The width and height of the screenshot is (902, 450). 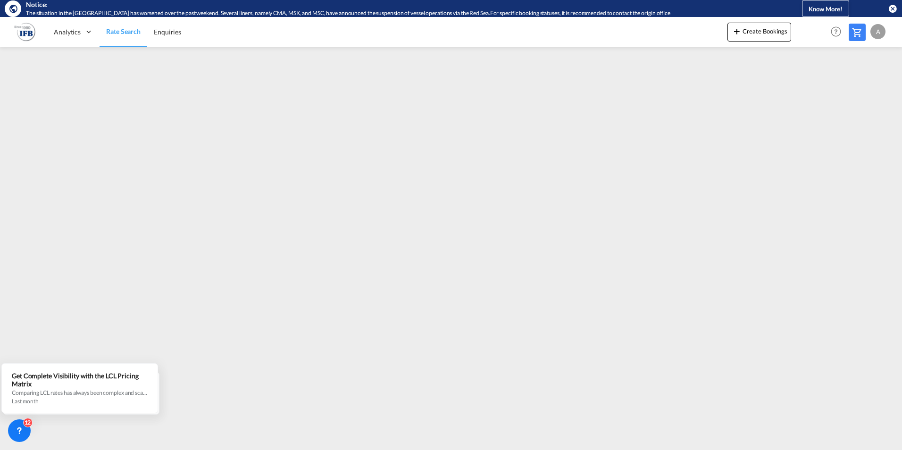 I want to click on span: Know More!, so click(x=825, y=9).